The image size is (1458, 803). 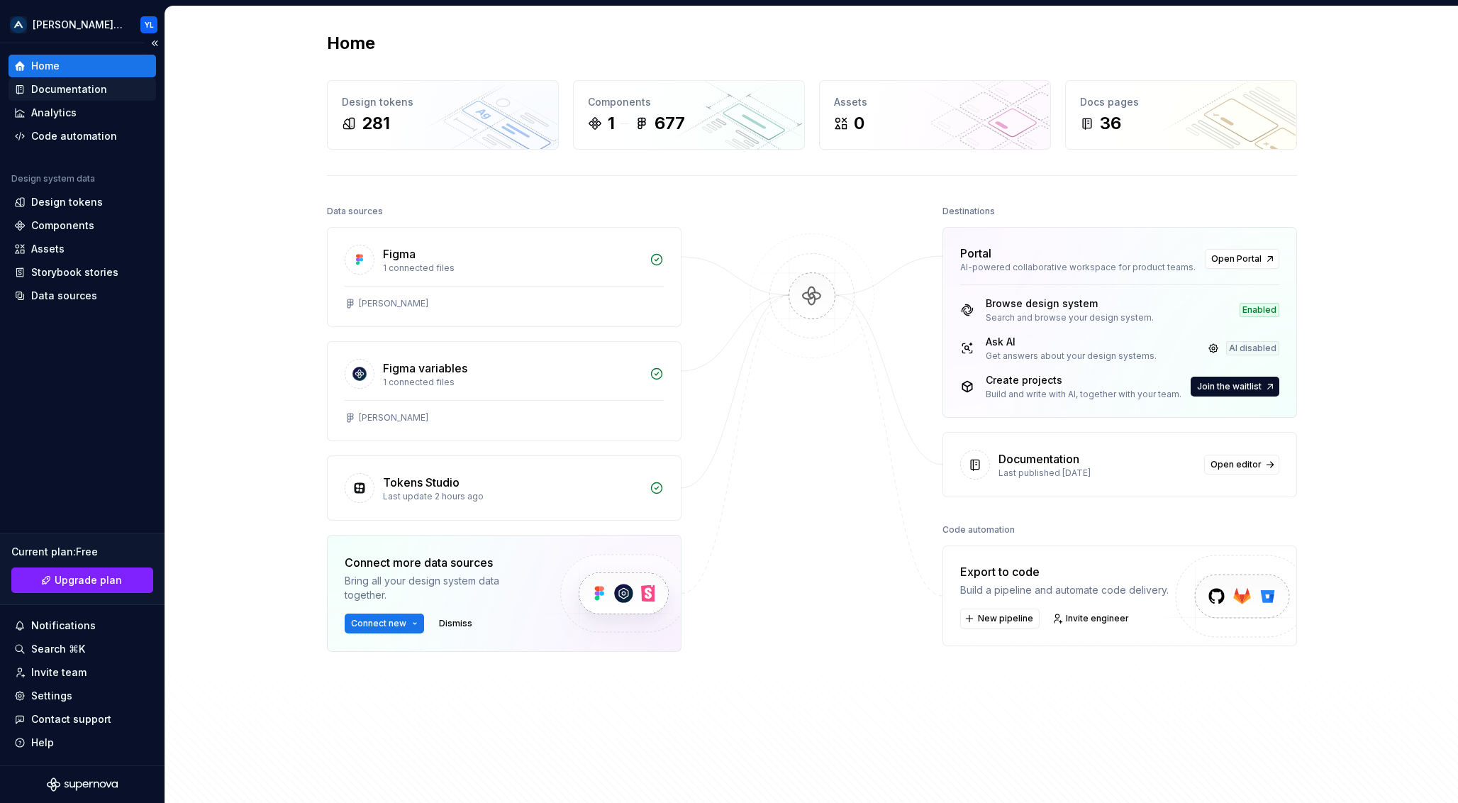 I want to click on button: Upgrade plan, so click(x=82, y=580).